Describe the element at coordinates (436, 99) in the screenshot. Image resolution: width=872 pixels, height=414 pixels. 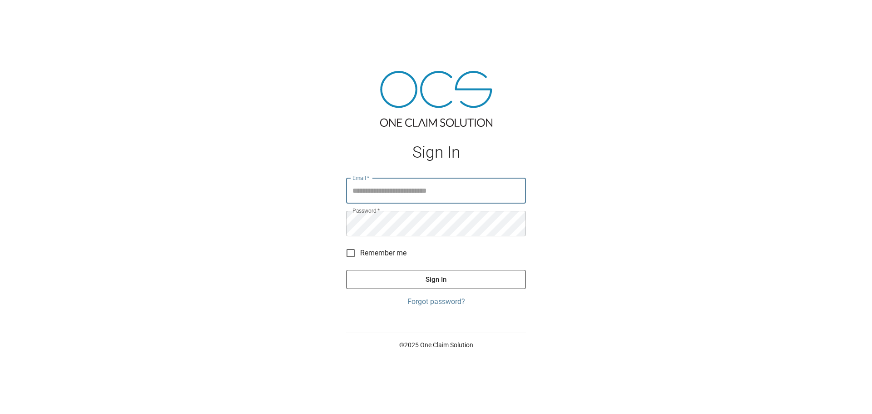
I see `img: ocs-logo-tra.png` at that location.